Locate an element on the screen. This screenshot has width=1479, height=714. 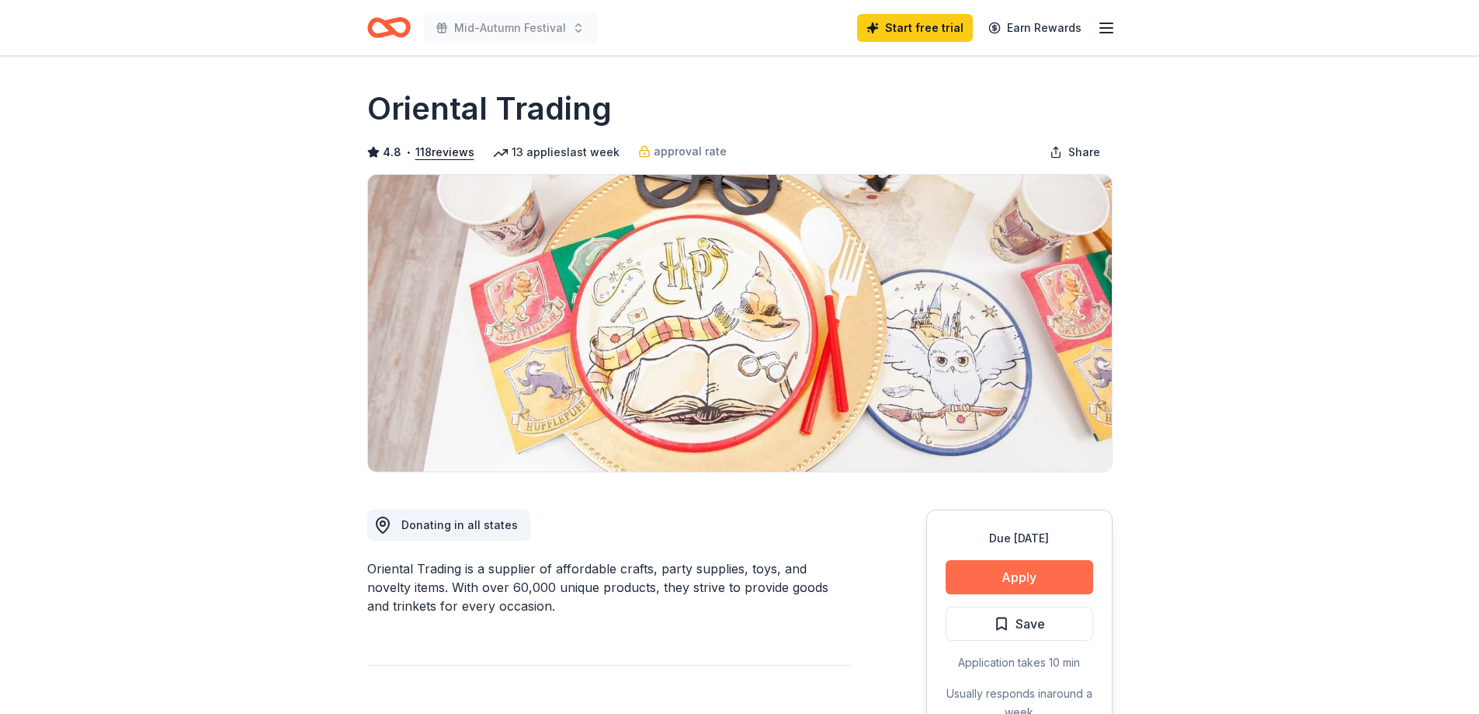
a: Home is located at coordinates (389, 27).